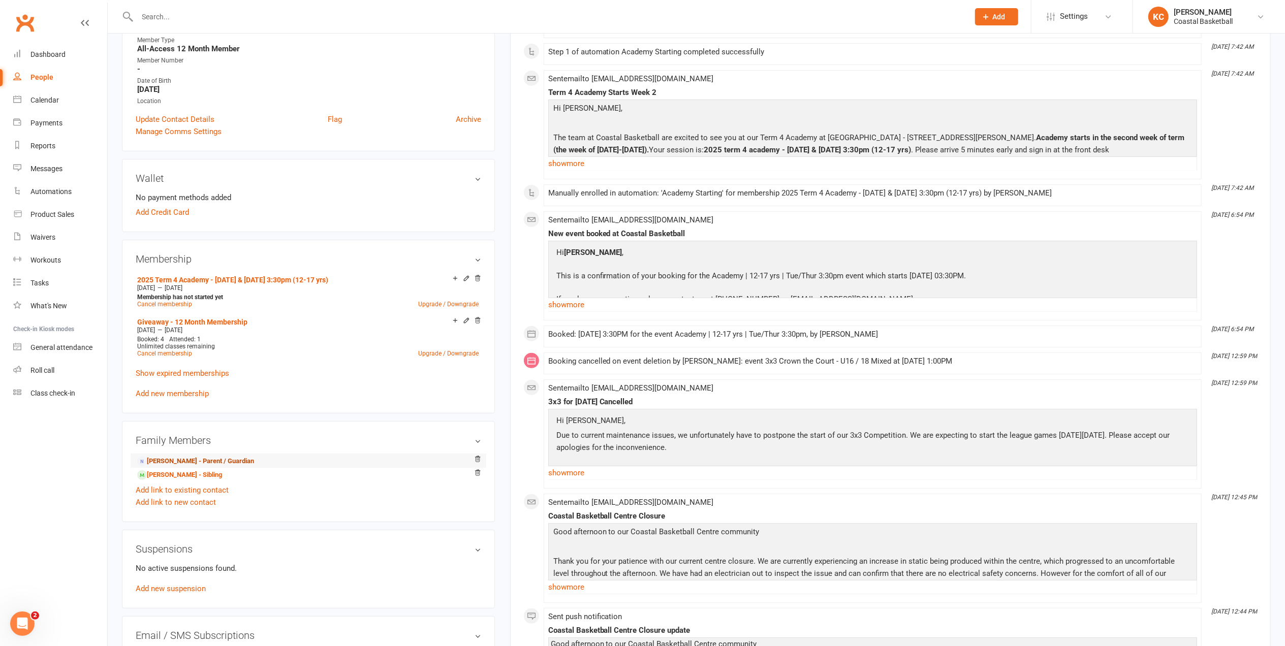 This screenshot has width=1285, height=646. I want to click on div: Coastal Basketball, so click(1203, 21).